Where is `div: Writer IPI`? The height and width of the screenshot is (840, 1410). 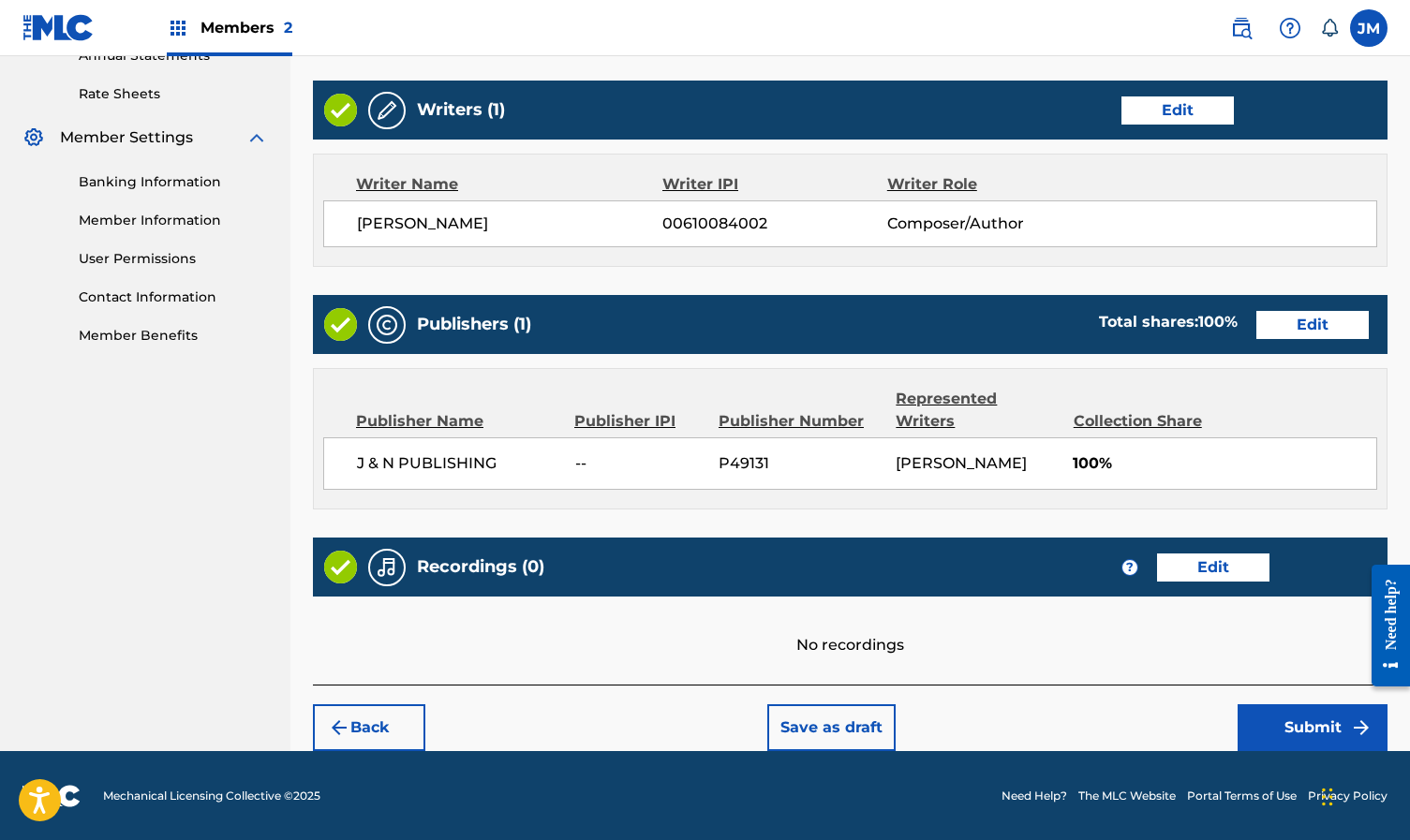
div: Writer IPI is located at coordinates (775, 185).